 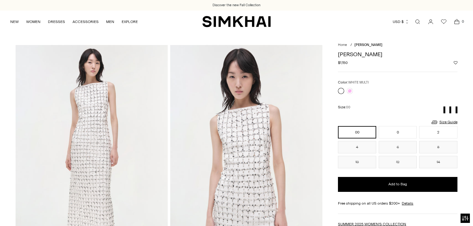 What do you see at coordinates (462, 21) in the screenshot?
I see `span: 0` at bounding box center [462, 21].